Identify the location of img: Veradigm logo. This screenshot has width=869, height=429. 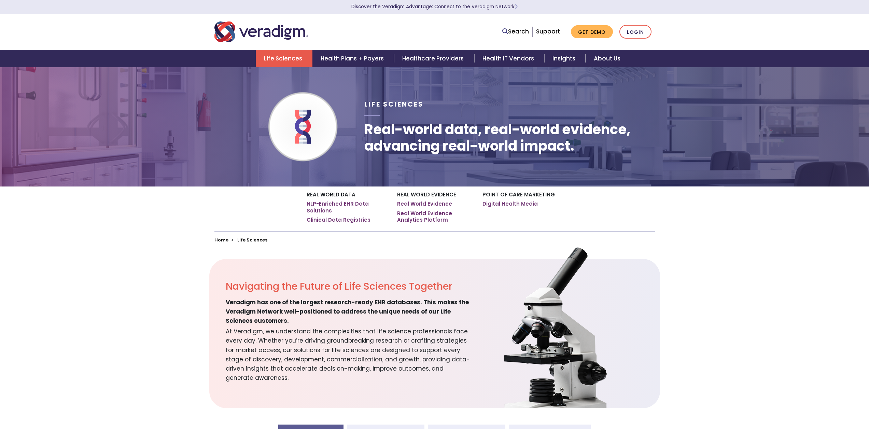
(261, 32).